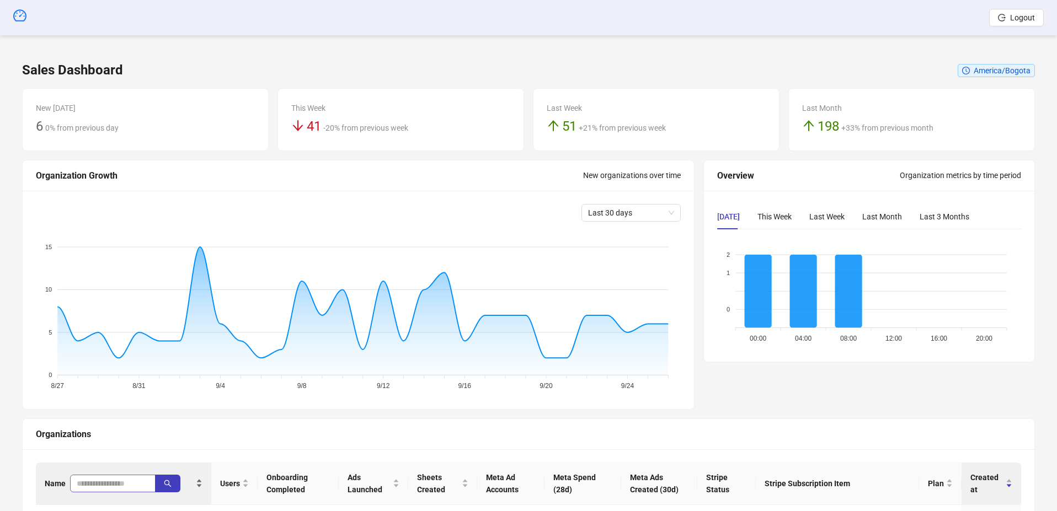 The width and height of the screenshot is (1057, 511). Describe the element at coordinates (302, 386) in the screenshot. I see `tspan: 9/8` at that location.